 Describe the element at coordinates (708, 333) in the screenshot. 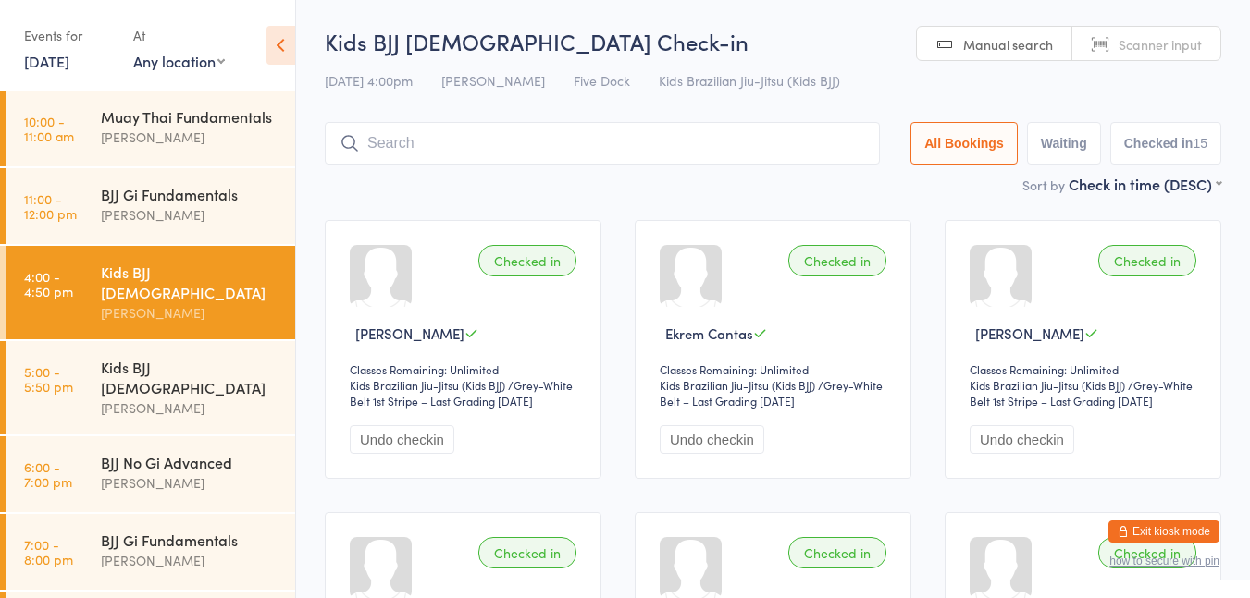

I see `span: Ekrem Cantas` at that location.